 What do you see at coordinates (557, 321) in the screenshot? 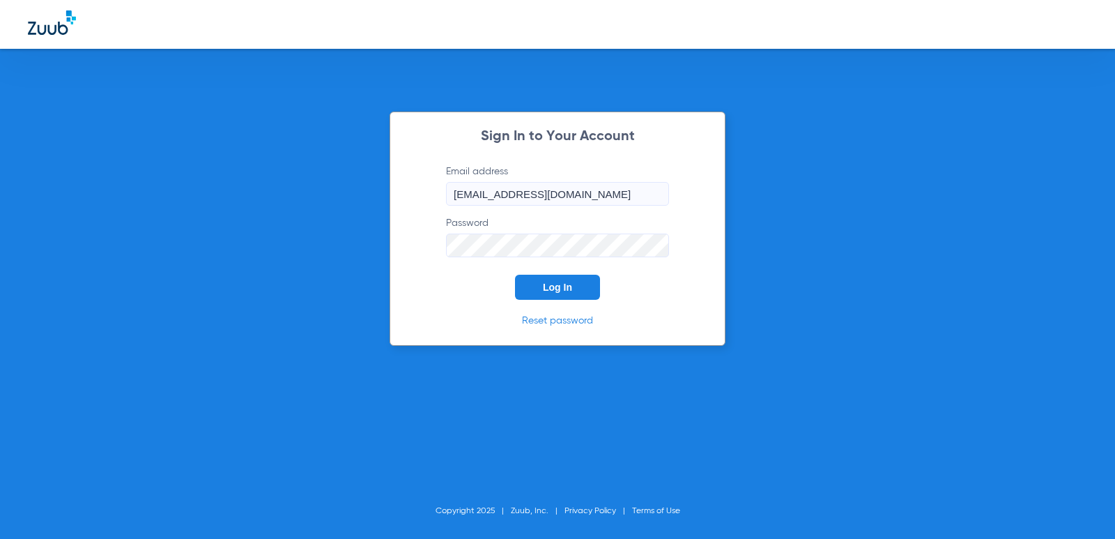
I see `a: Reset password` at bounding box center [557, 321].